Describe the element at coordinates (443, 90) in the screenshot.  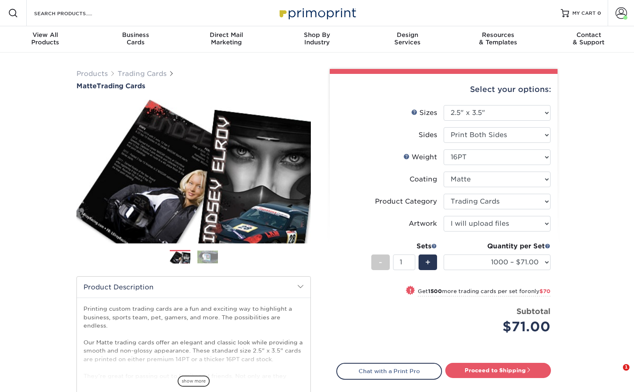
I see `div: Select your options:` at that location.